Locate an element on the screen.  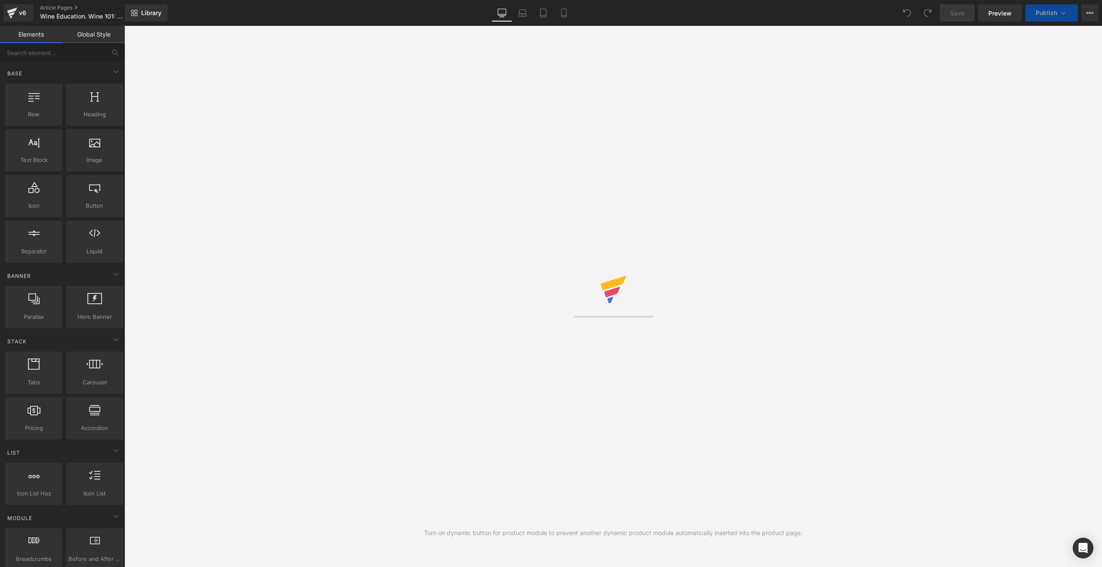
span: Heading is located at coordinates (94, 114).